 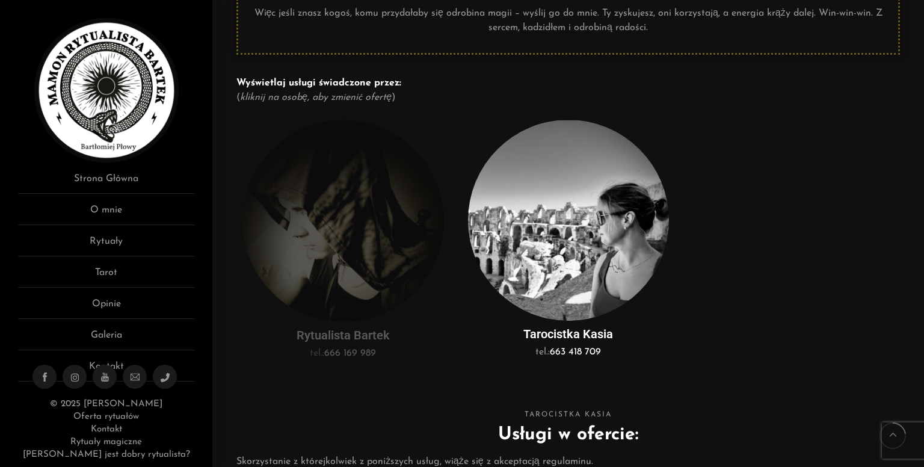 What do you see at coordinates (106, 339) in the screenshot?
I see `a: Galeria` at bounding box center [106, 339].